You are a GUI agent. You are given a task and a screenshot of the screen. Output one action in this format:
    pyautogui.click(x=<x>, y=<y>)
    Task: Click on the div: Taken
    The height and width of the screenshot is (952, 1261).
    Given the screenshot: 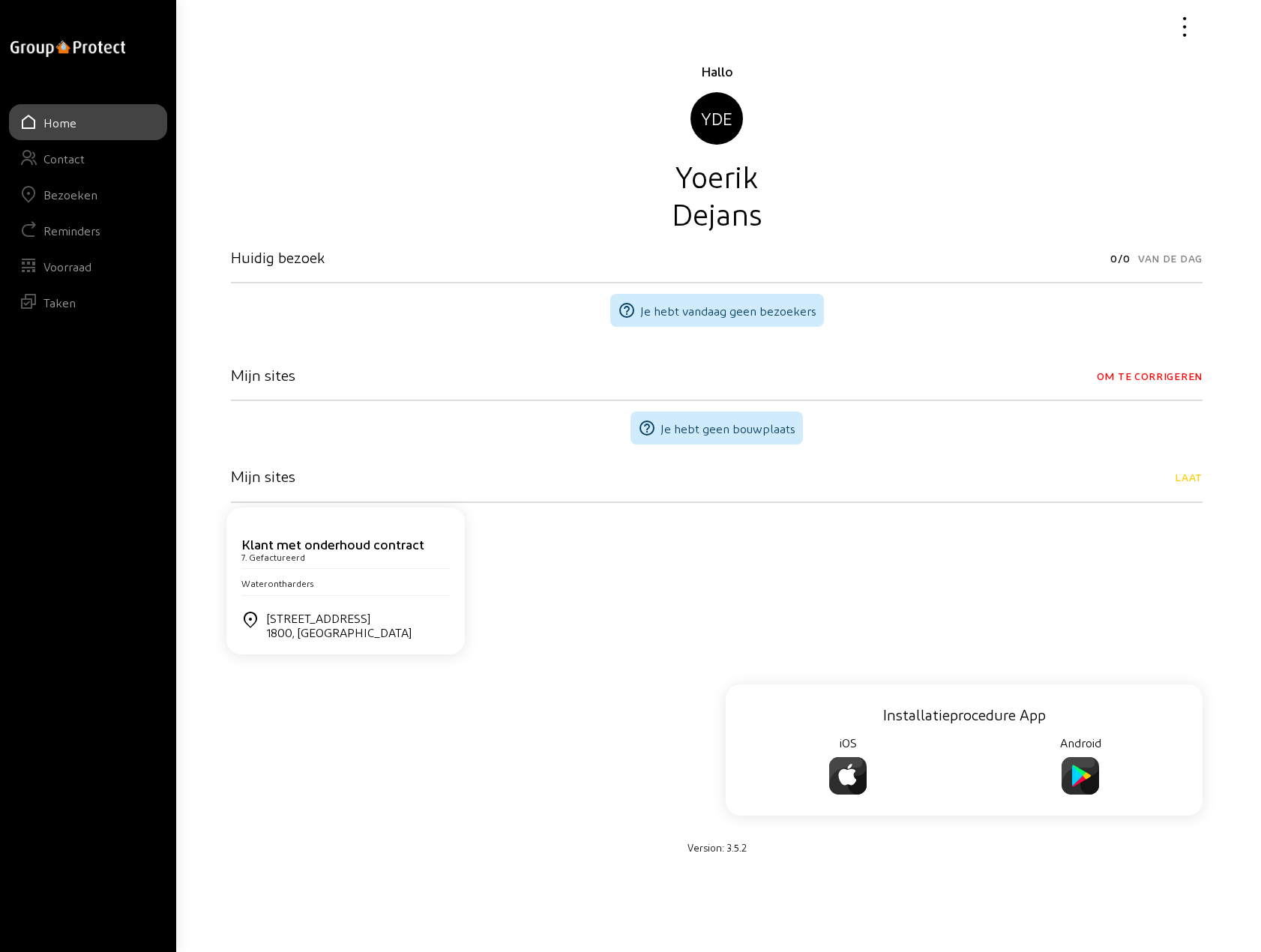 What is the action you would take?
    pyautogui.click(x=59, y=302)
    